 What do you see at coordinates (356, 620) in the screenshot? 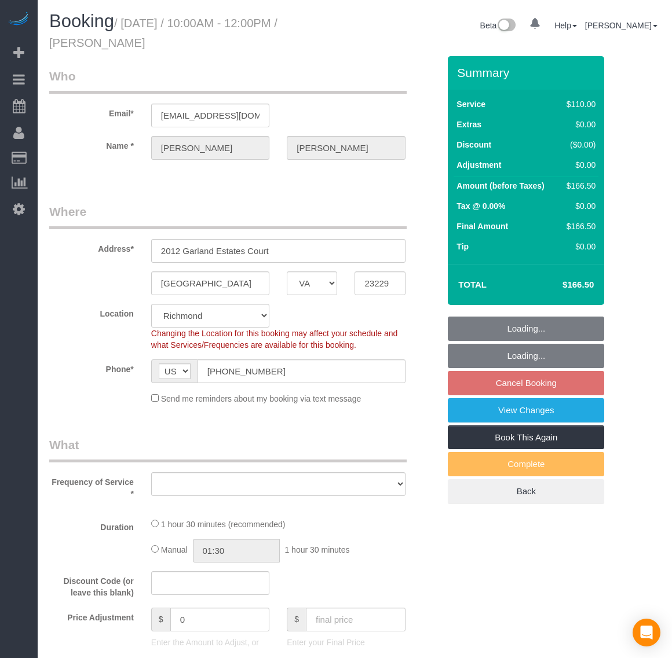
I see `input: final price` at bounding box center [356, 620].